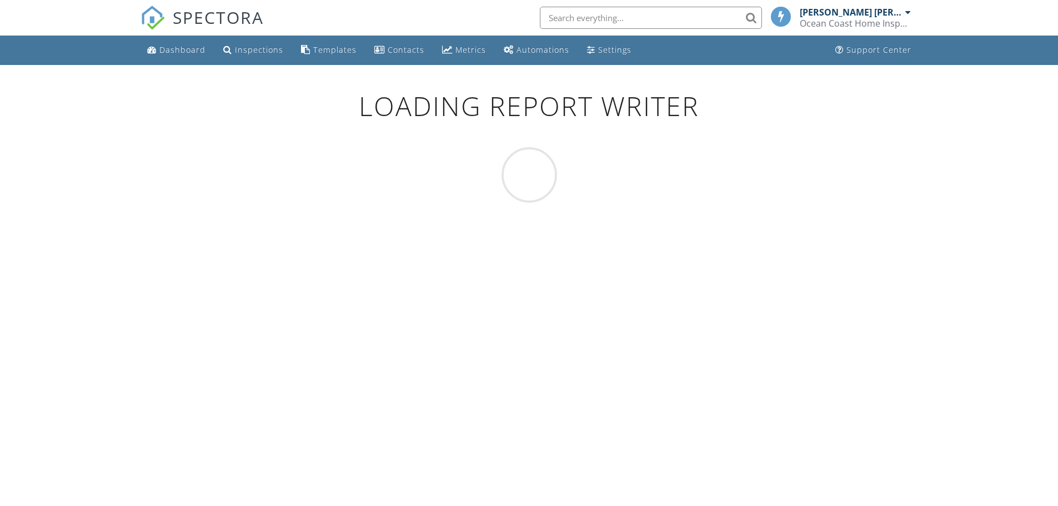  I want to click on a: Templates, so click(329, 50).